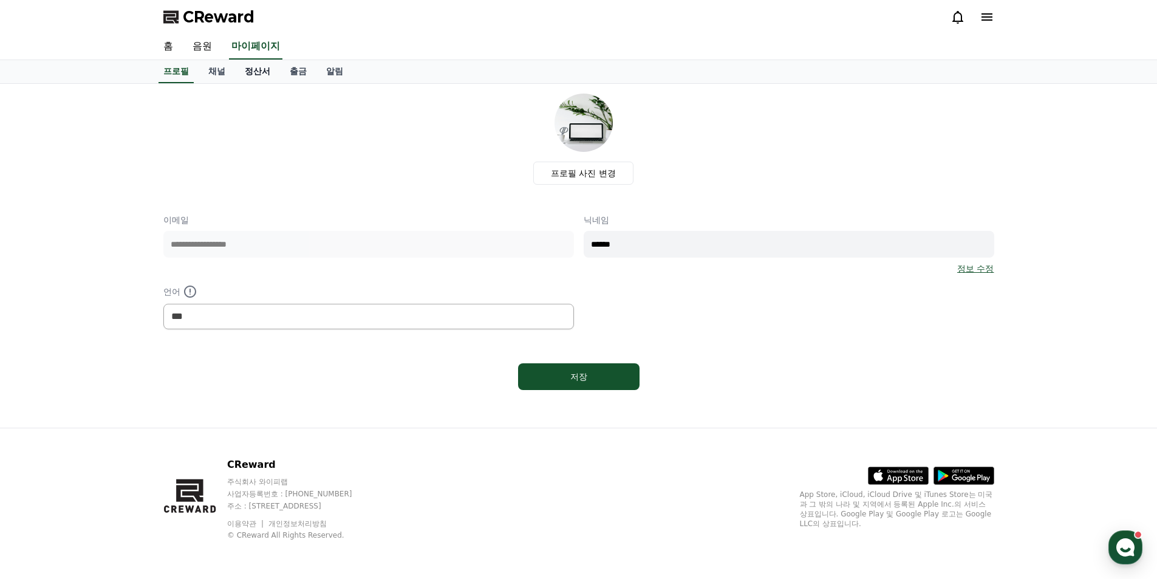 The height and width of the screenshot is (579, 1157). What do you see at coordinates (975, 268) in the screenshot?
I see `a: 정보 수정` at bounding box center [975, 268].